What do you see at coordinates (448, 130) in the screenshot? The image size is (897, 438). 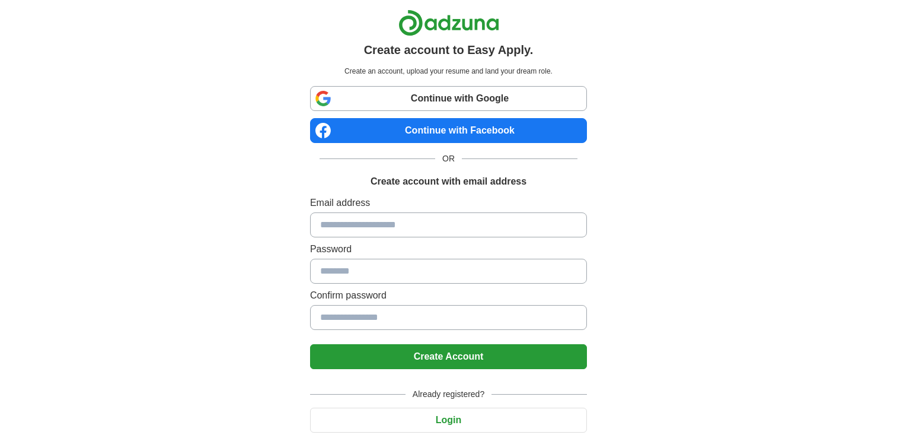 I see `a: Continue with Facebook` at bounding box center [448, 130].